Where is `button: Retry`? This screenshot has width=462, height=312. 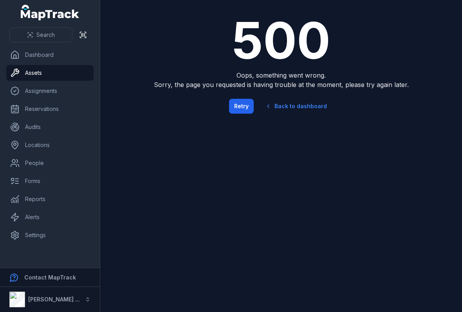 button: Retry is located at coordinates (241, 106).